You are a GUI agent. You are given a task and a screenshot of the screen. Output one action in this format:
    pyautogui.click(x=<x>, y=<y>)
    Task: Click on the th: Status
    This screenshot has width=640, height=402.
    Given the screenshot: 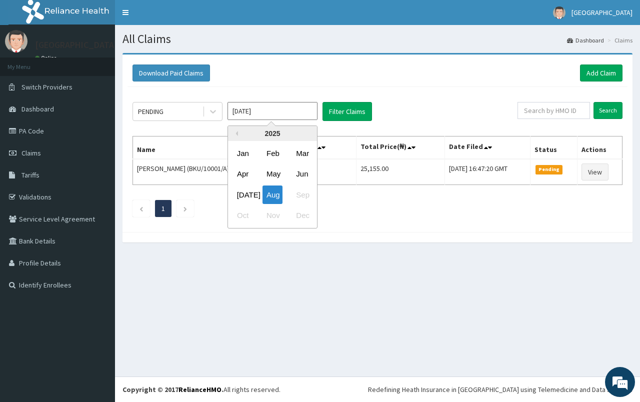 What is the action you would take?
    pyautogui.click(x=553, y=148)
    